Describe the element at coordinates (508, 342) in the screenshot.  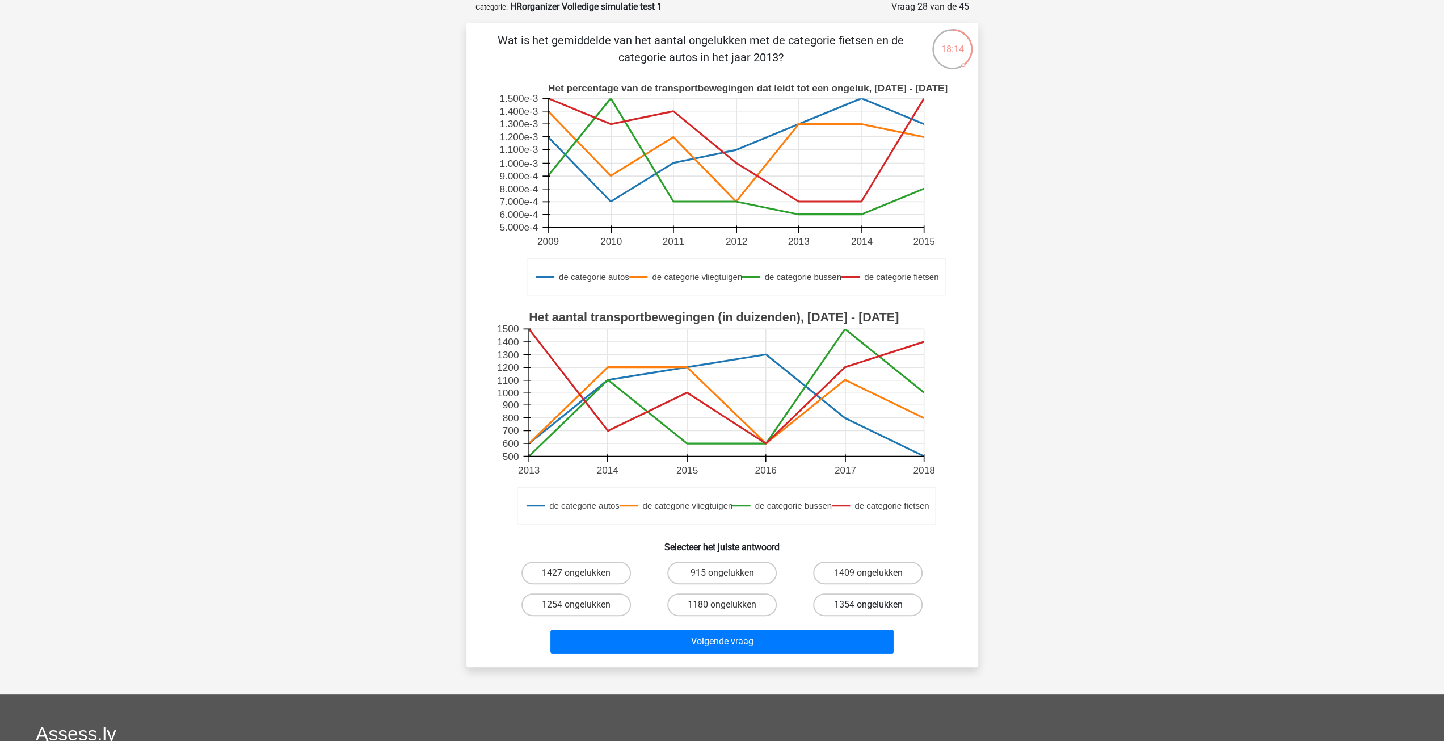
I see `text: 1400` at that location.